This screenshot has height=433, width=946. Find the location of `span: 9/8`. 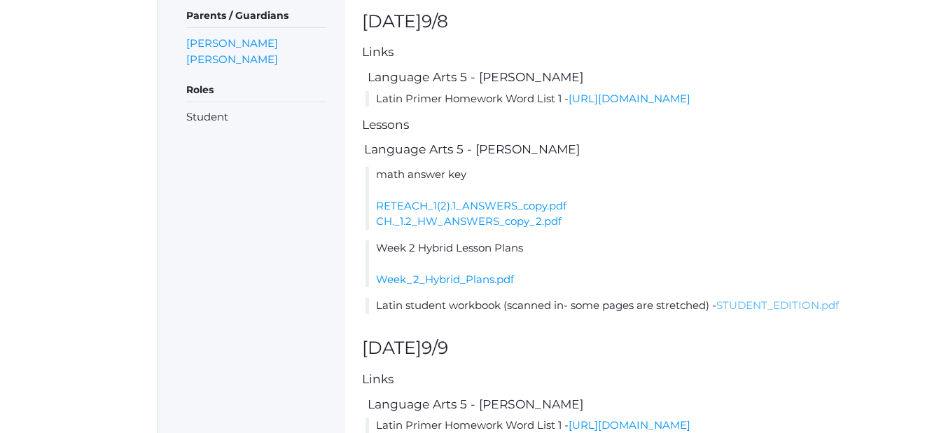

span: 9/8 is located at coordinates (435, 21).